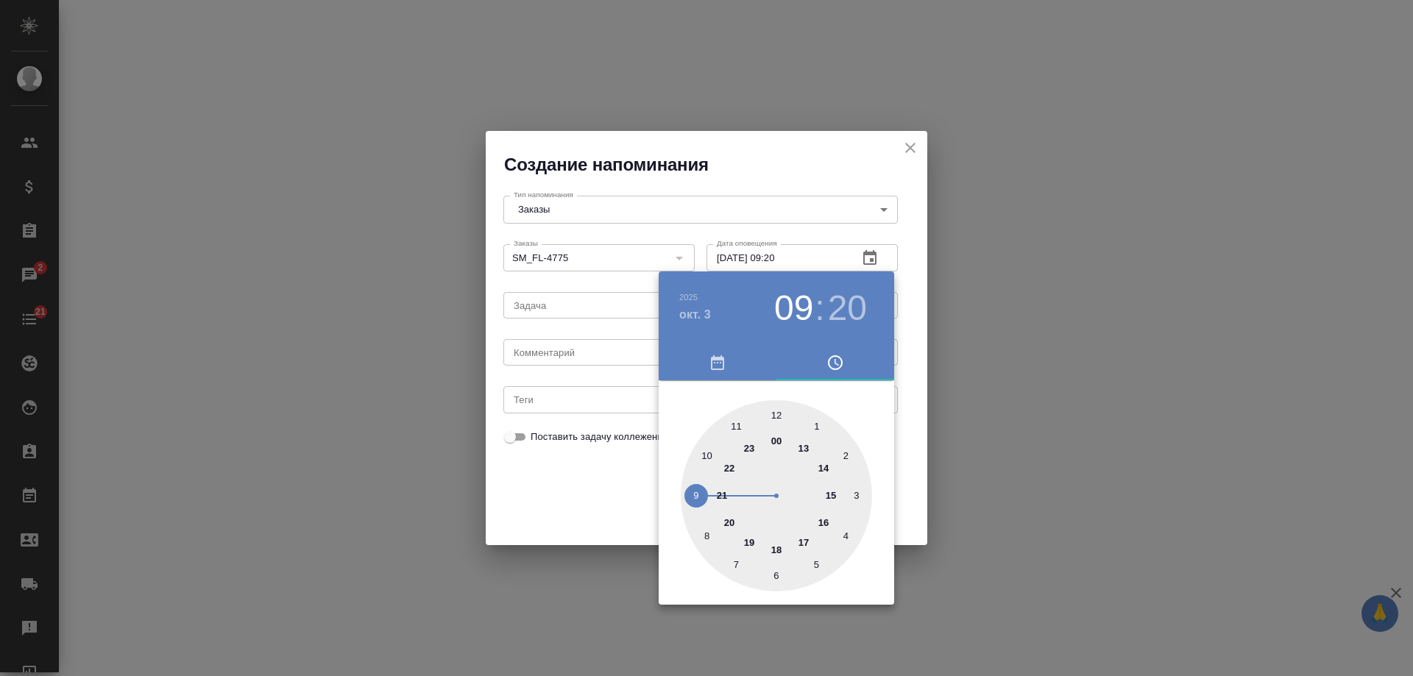 The width and height of the screenshot is (1413, 676). I want to click on h3: 09, so click(793, 308).